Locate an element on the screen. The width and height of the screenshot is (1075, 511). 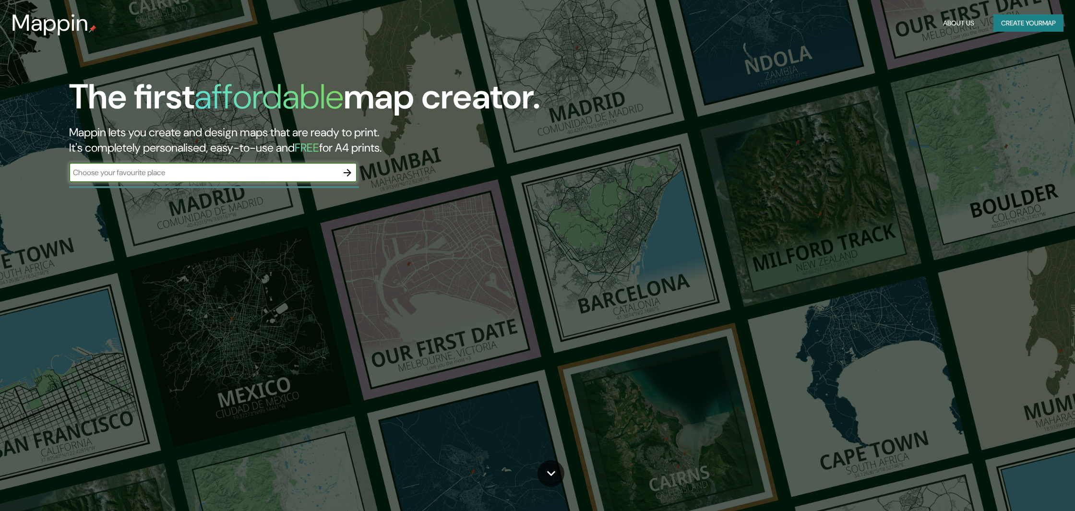
h2: Mappin lets you create and design maps that are ready to print. It's completely personalised, eas... is located at coordinates (338, 140).